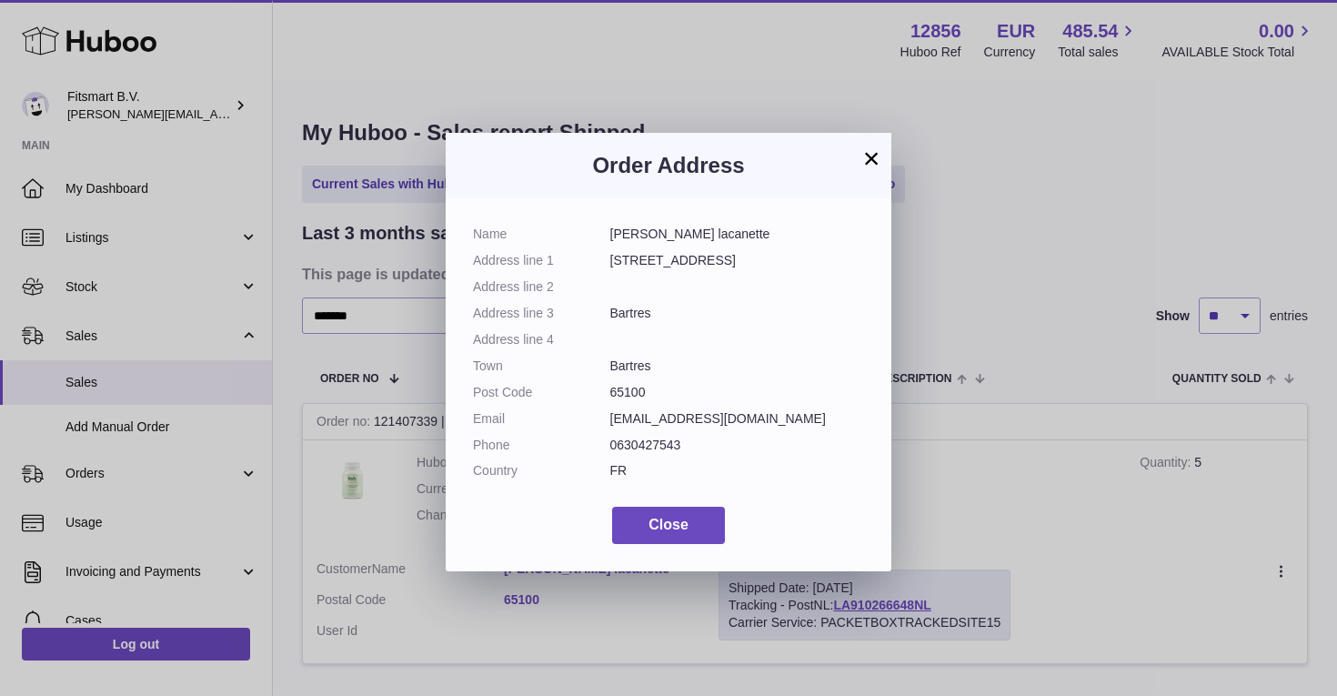 The image size is (1337, 696). I want to click on dt: Address line 3, so click(541, 313).